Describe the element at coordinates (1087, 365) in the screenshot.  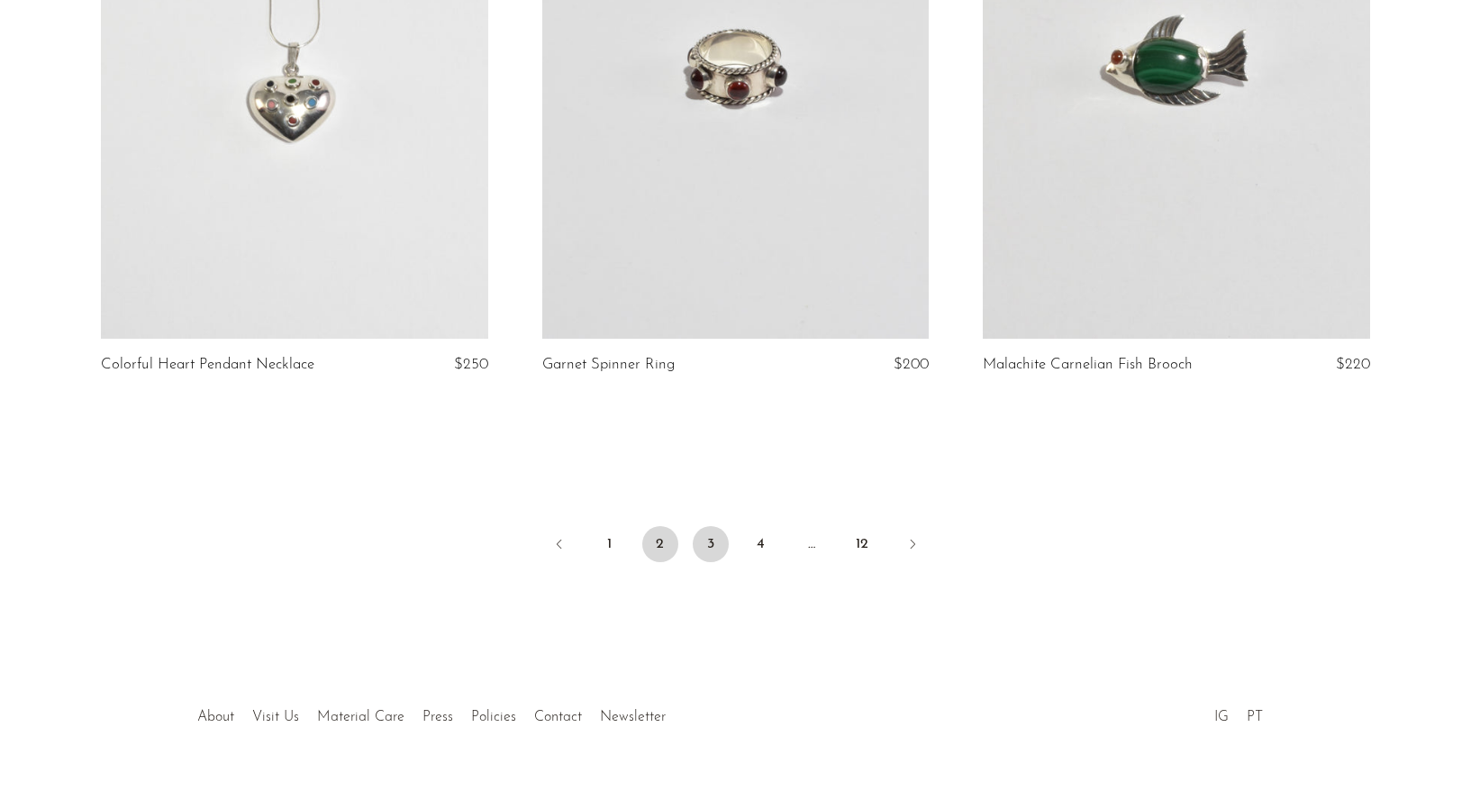
I see `a: Malachite Carnelian Fish Brooch` at that location.